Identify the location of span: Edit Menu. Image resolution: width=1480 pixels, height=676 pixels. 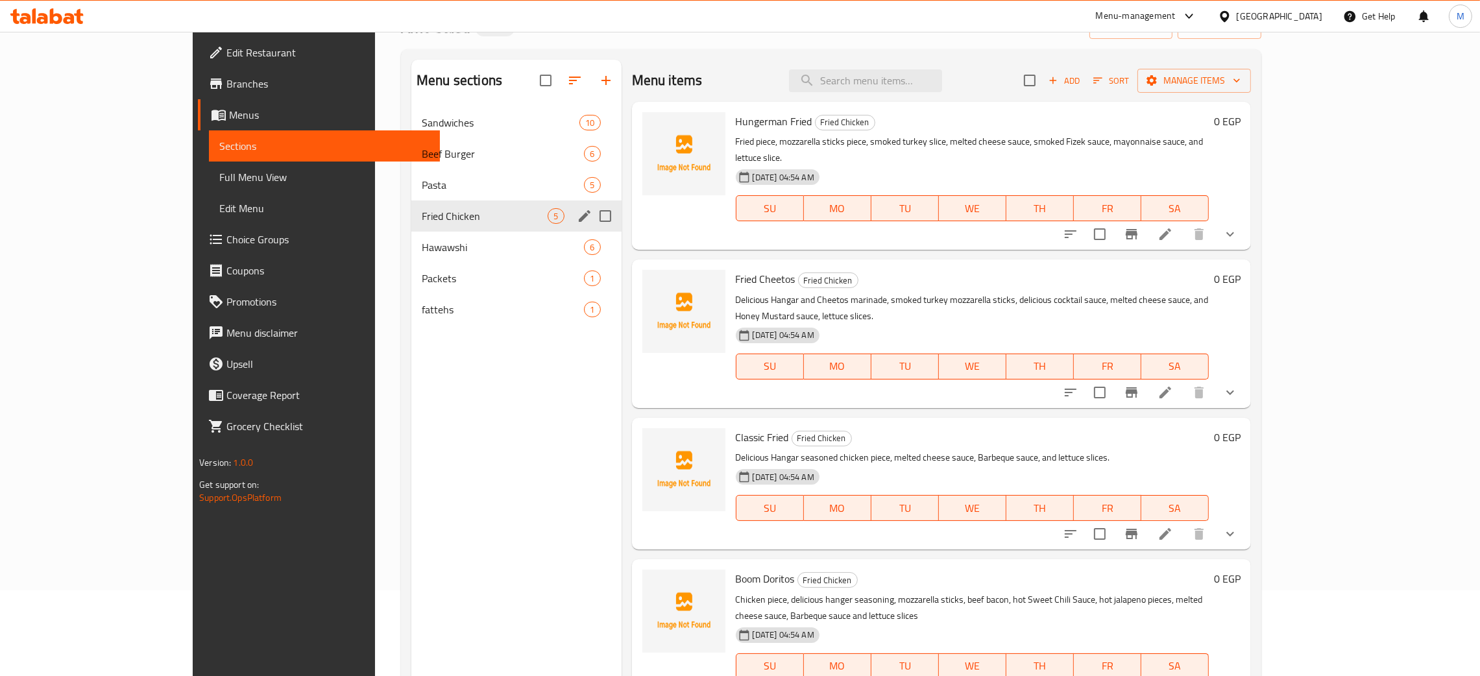
(324, 208).